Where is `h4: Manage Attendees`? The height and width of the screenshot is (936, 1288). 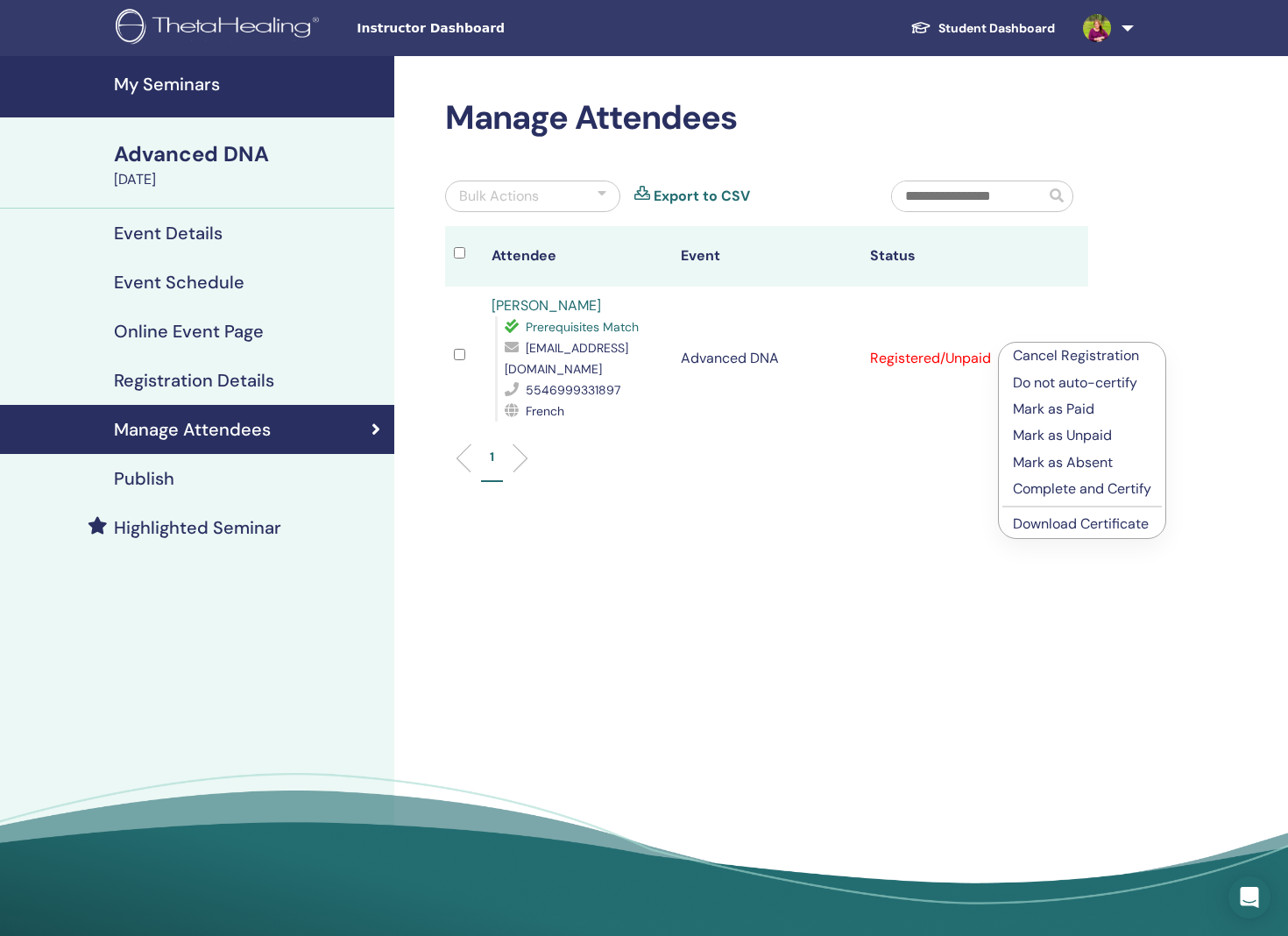 h4: Manage Attendees is located at coordinates (191, 430).